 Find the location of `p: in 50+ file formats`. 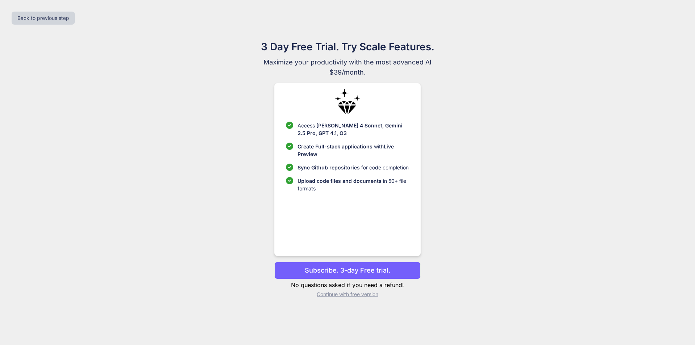

p: in 50+ file formats is located at coordinates (353, 185).